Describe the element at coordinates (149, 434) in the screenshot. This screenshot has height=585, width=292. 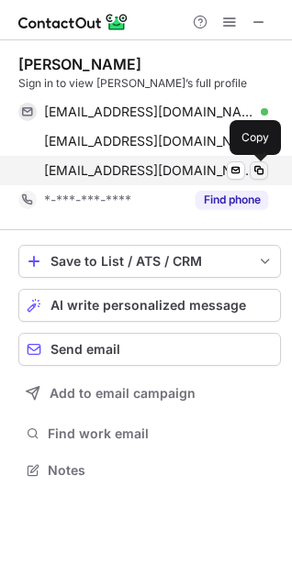
I see `button: Find work email` at that location.